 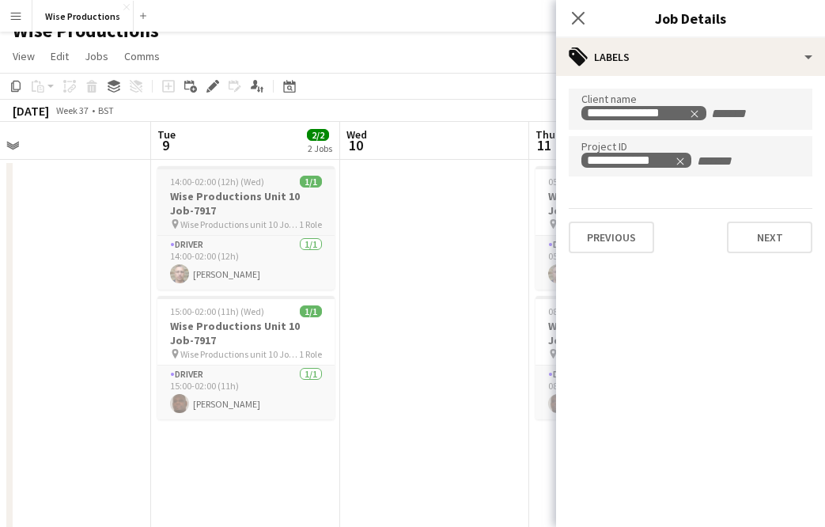 What do you see at coordinates (246, 228) in the screenshot?
I see `div: 14:00-02:00 (12h) (Wed)1/1Wise Productions Unit 10 Job-7917 Wise Productions unit 10 Job-79171 Ro...` at bounding box center [246, 228].